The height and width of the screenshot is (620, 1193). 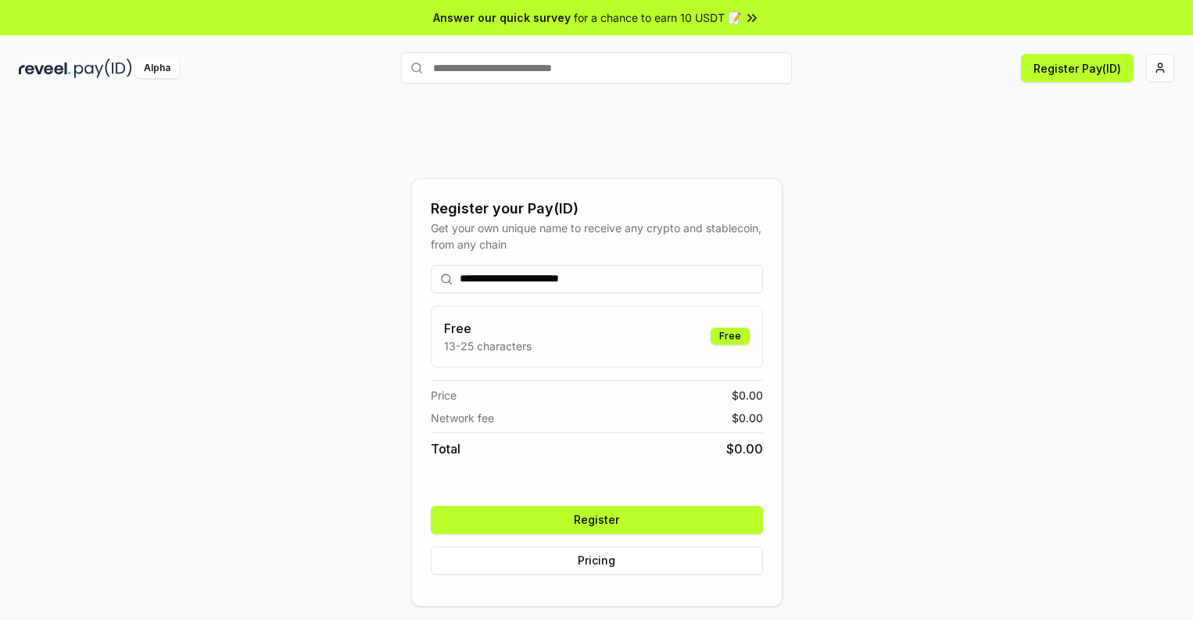 I want to click on button: Register Pay(ID), so click(x=1077, y=68).